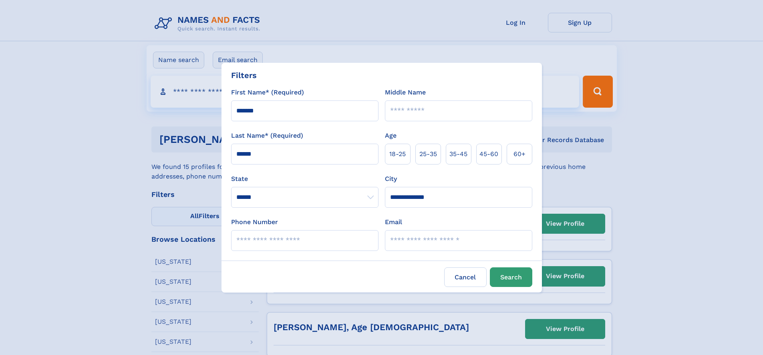 This screenshot has width=763, height=355. Describe the element at coordinates (428, 154) in the screenshot. I see `span: 25‑35` at that location.